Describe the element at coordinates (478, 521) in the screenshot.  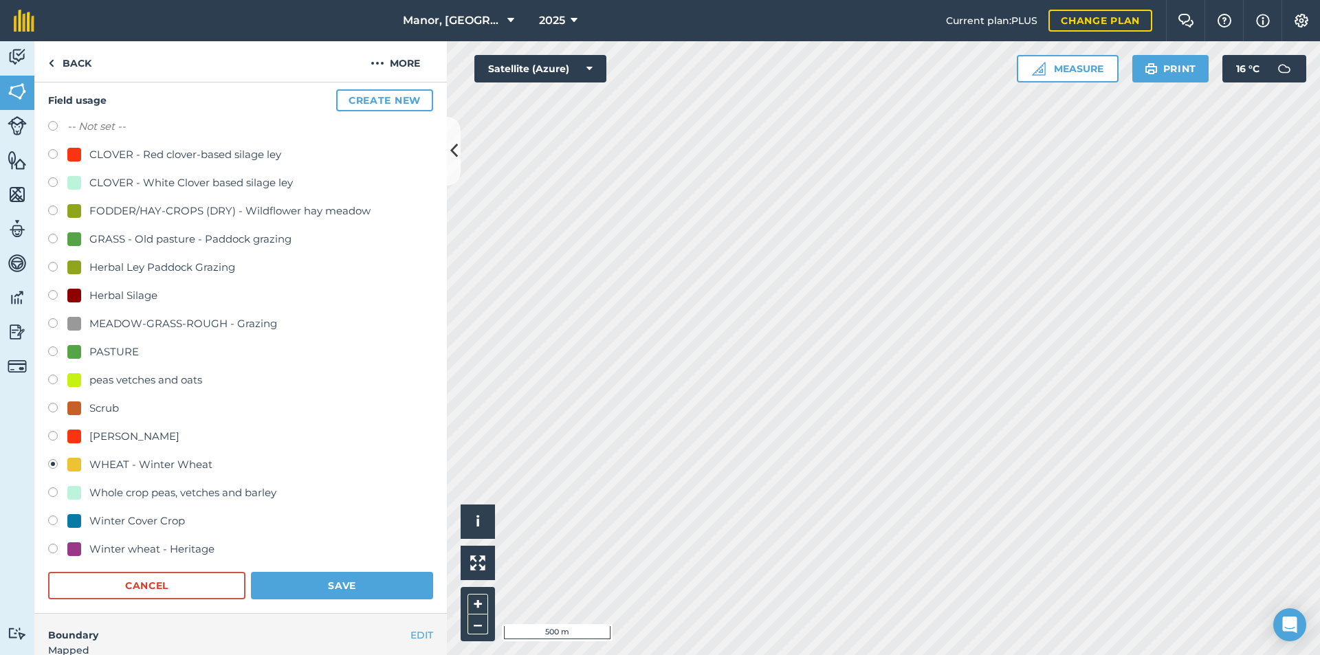
I see `span: i` at that location.